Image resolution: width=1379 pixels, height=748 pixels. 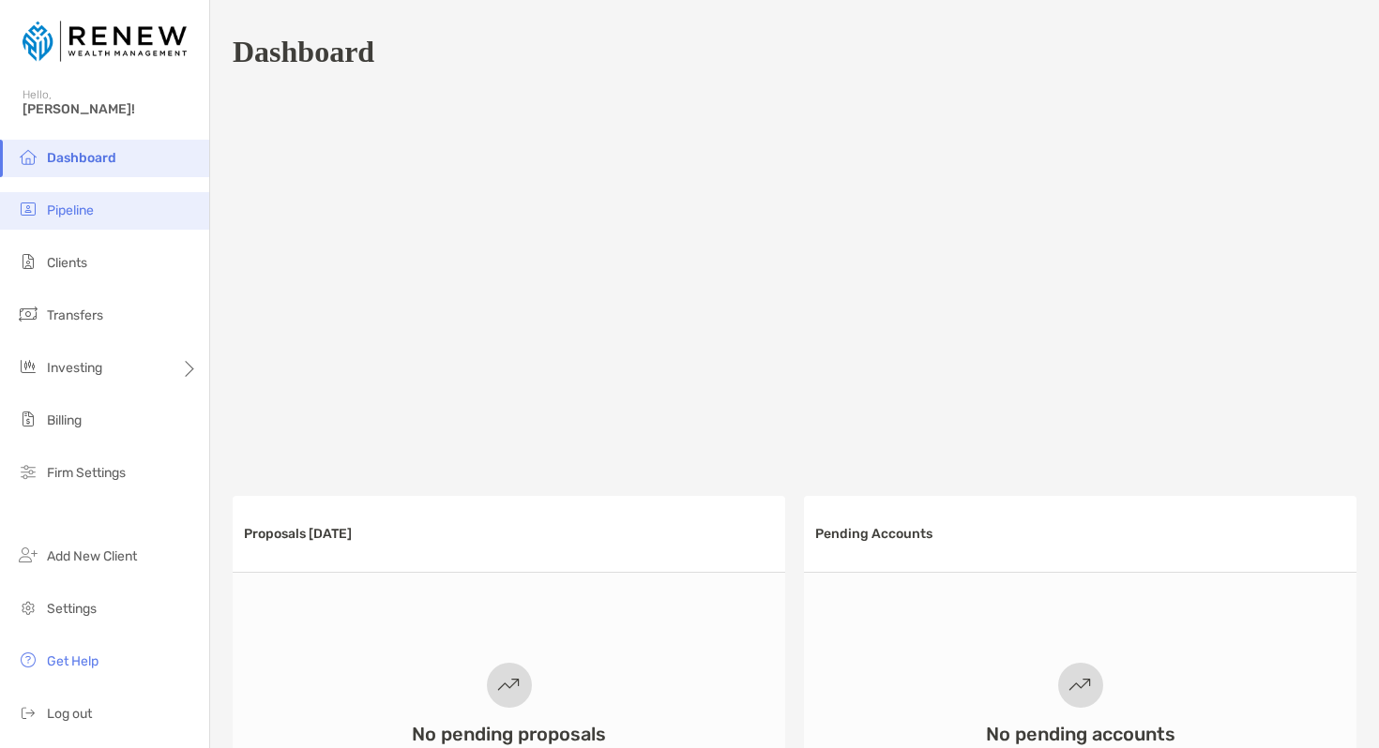 What do you see at coordinates (508, 734) in the screenshot?
I see `h3: No pending proposals` at bounding box center [508, 734].